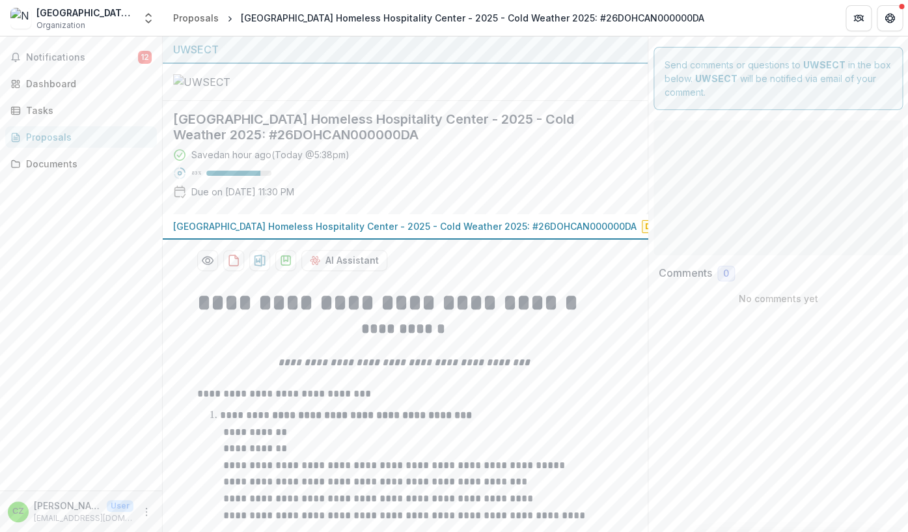 This screenshot has width=908, height=532. I want to click on span: 12, so click(145, 57).